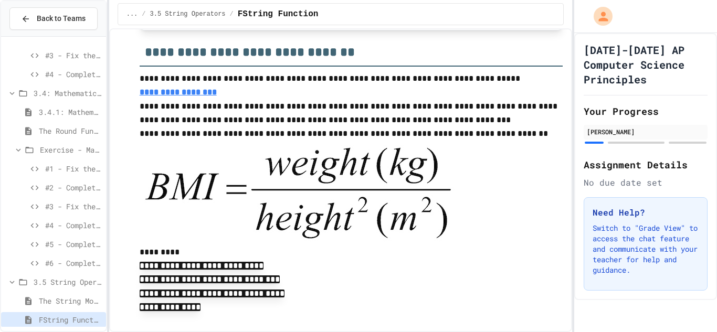 The width and height of the screenshot is (717, 332). What do you see at coordinates (54, 18) in the screenshot?
I see `button: Back to Teams` at bounding box center [54, 18].